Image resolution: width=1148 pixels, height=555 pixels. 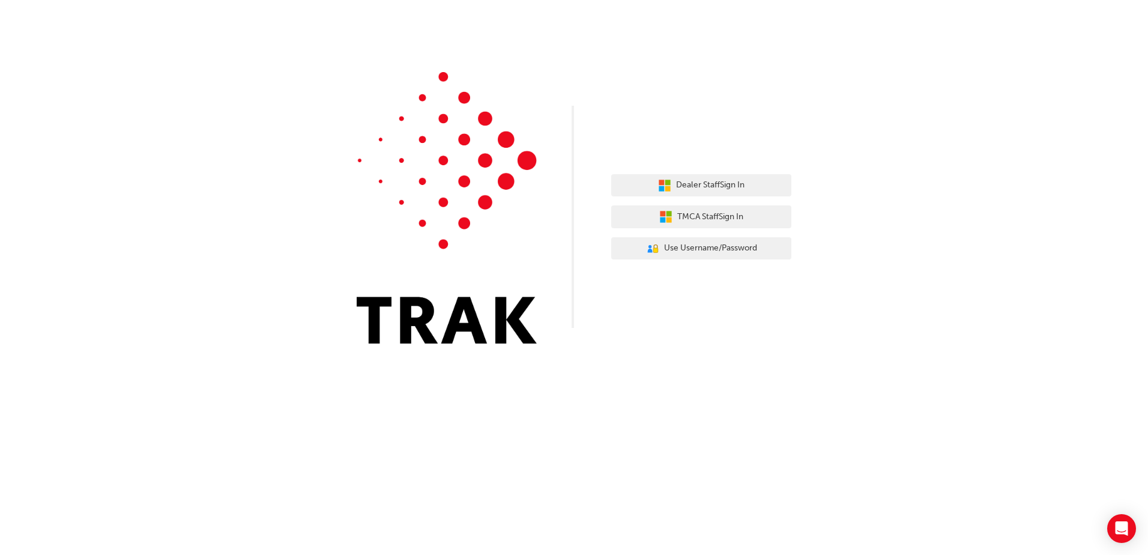 I want to click on button: Dealer StaffSign In, so click(x=701, y=185).